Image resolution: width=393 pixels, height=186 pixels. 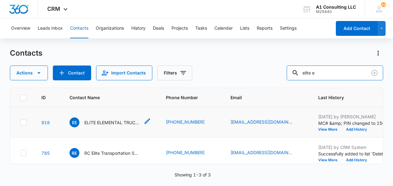 I want to click on span: RE, so click(x=75, y=153).